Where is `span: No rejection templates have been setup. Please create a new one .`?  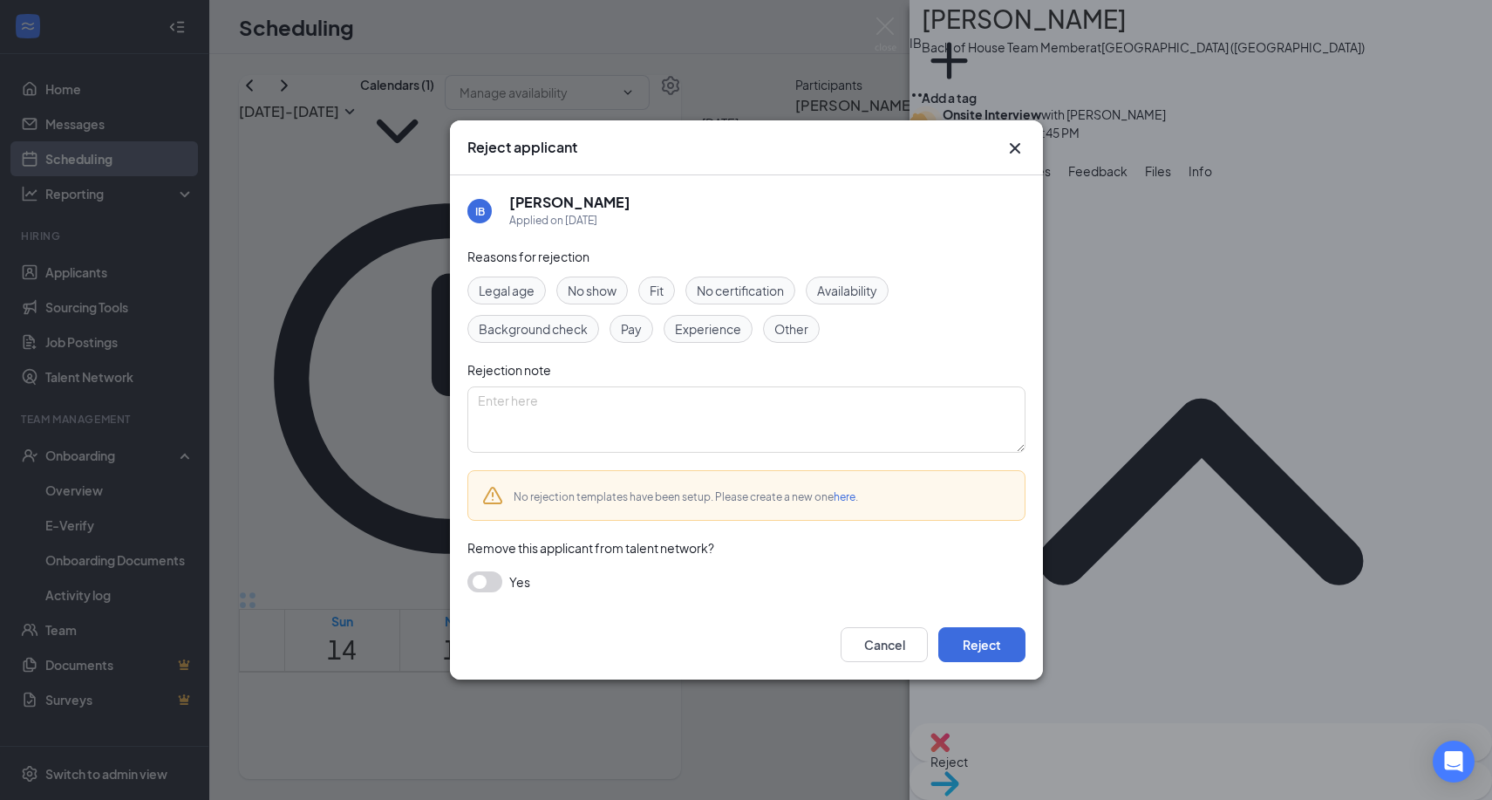
span: No rejection templates have been setup. Please create a new one . is located at coordinates (685, 496).